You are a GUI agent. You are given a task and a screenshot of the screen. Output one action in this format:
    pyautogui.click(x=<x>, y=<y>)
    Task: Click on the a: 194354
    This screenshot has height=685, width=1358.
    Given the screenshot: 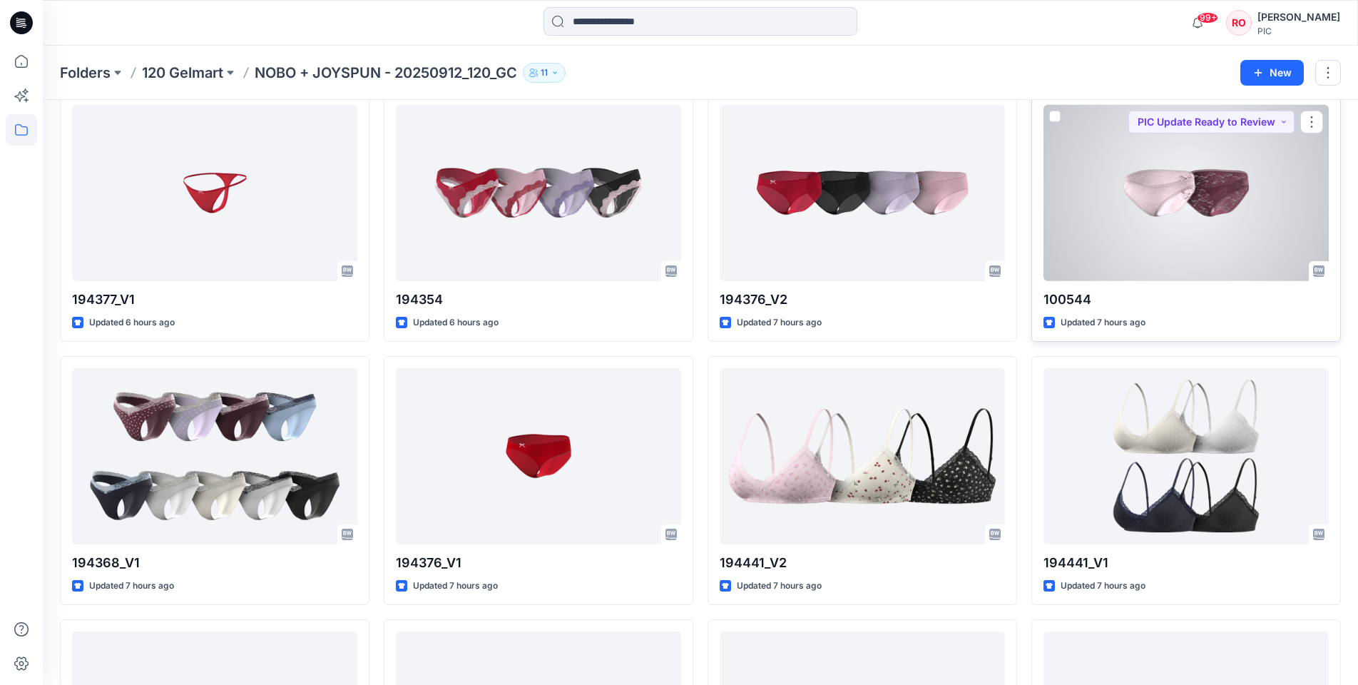 What is the action you would take?
    pyautogui.click(x=539, y=193)
    